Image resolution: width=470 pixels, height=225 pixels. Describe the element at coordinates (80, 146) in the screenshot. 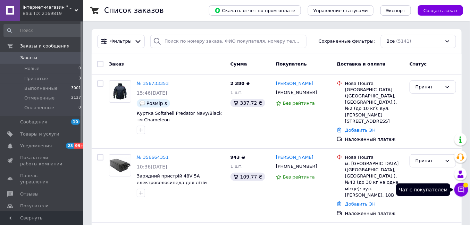

I see `span: 99+` at that location.